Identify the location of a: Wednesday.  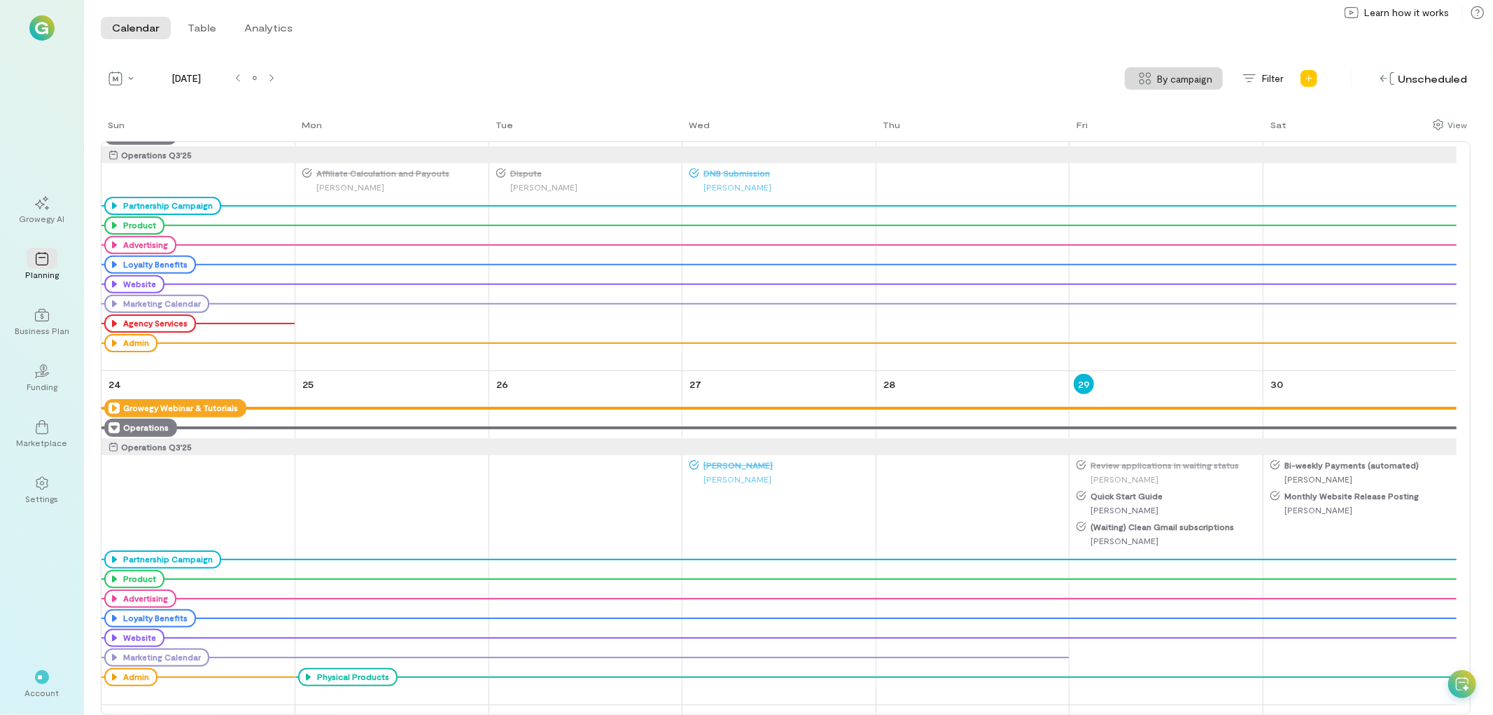
(698, 129).